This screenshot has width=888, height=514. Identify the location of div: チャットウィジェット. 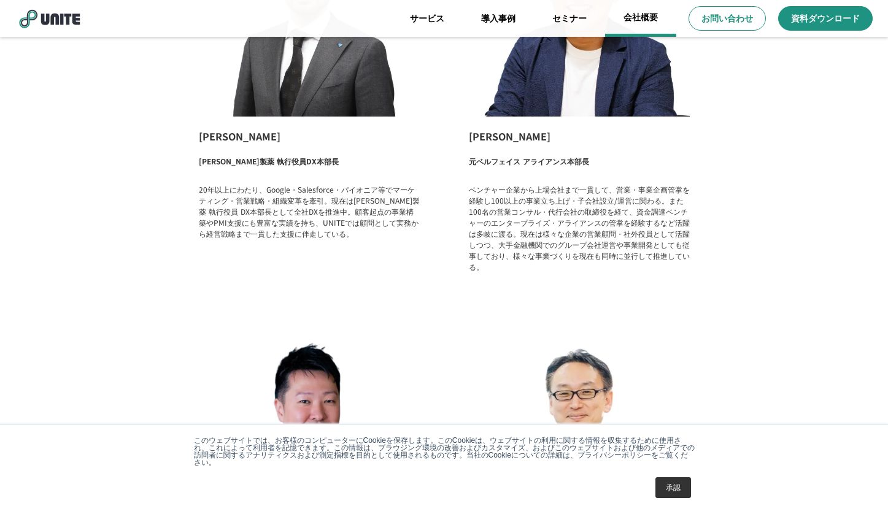
(858, 485).